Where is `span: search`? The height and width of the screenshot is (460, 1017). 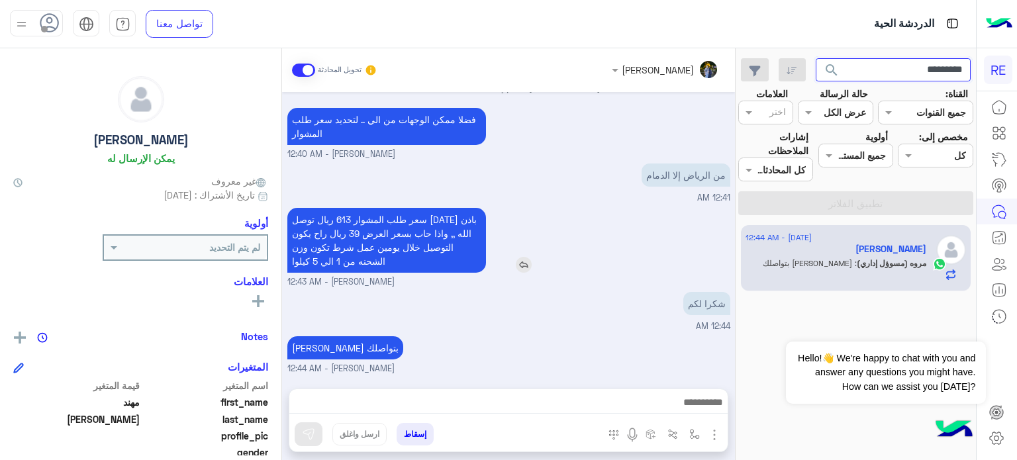 span: search is located at coordinates (832, 70).